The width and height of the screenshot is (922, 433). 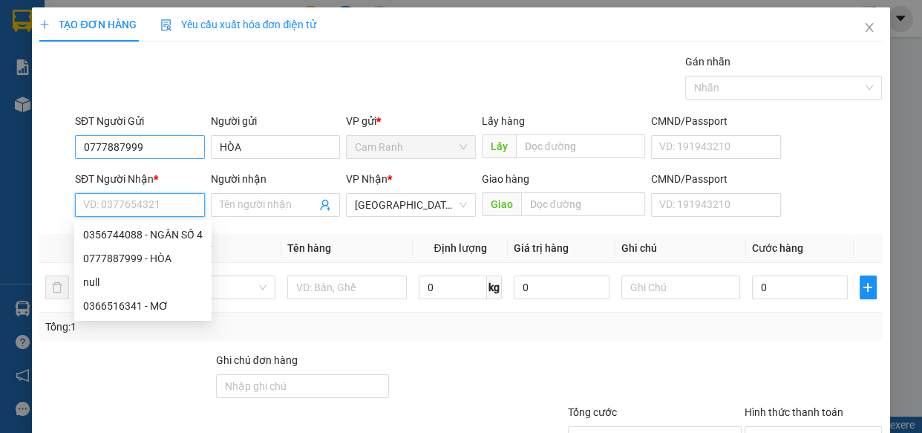 What do you see at coordinates (561, 287) in the screenshot?
I see `input: 0` at bounding box center [561, 287].